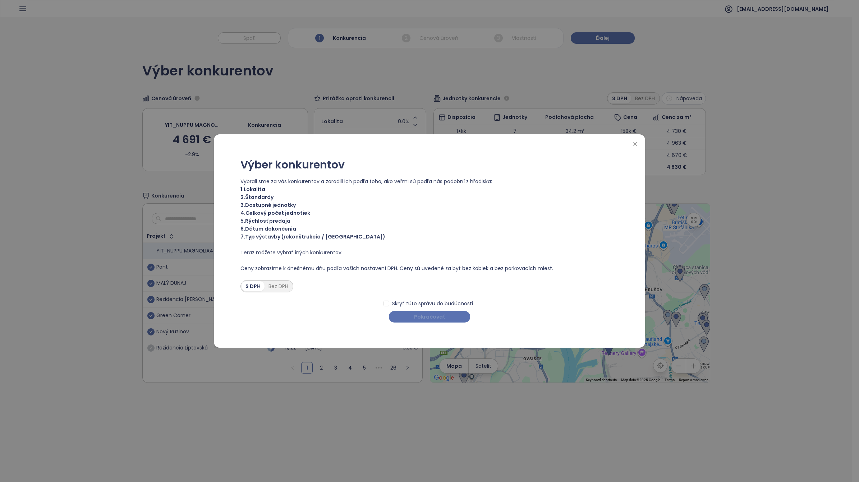 The image size is (859, 482). What do you see at coordinates (429, 253) in the screenshot?
I see `span: Teraz môžete vybrať iných konkurentov.` at bounding box center [429, 253].